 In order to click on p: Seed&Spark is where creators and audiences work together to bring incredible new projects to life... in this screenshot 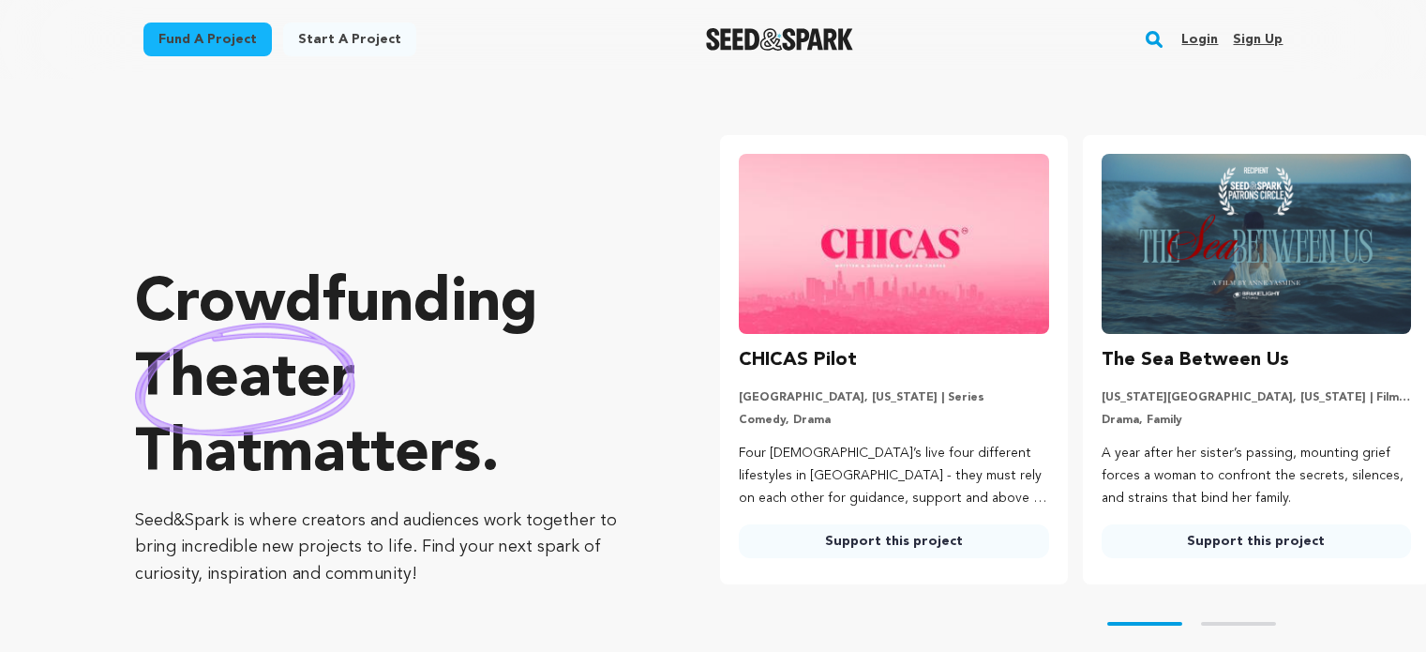, I will do `click(390, 548)`.